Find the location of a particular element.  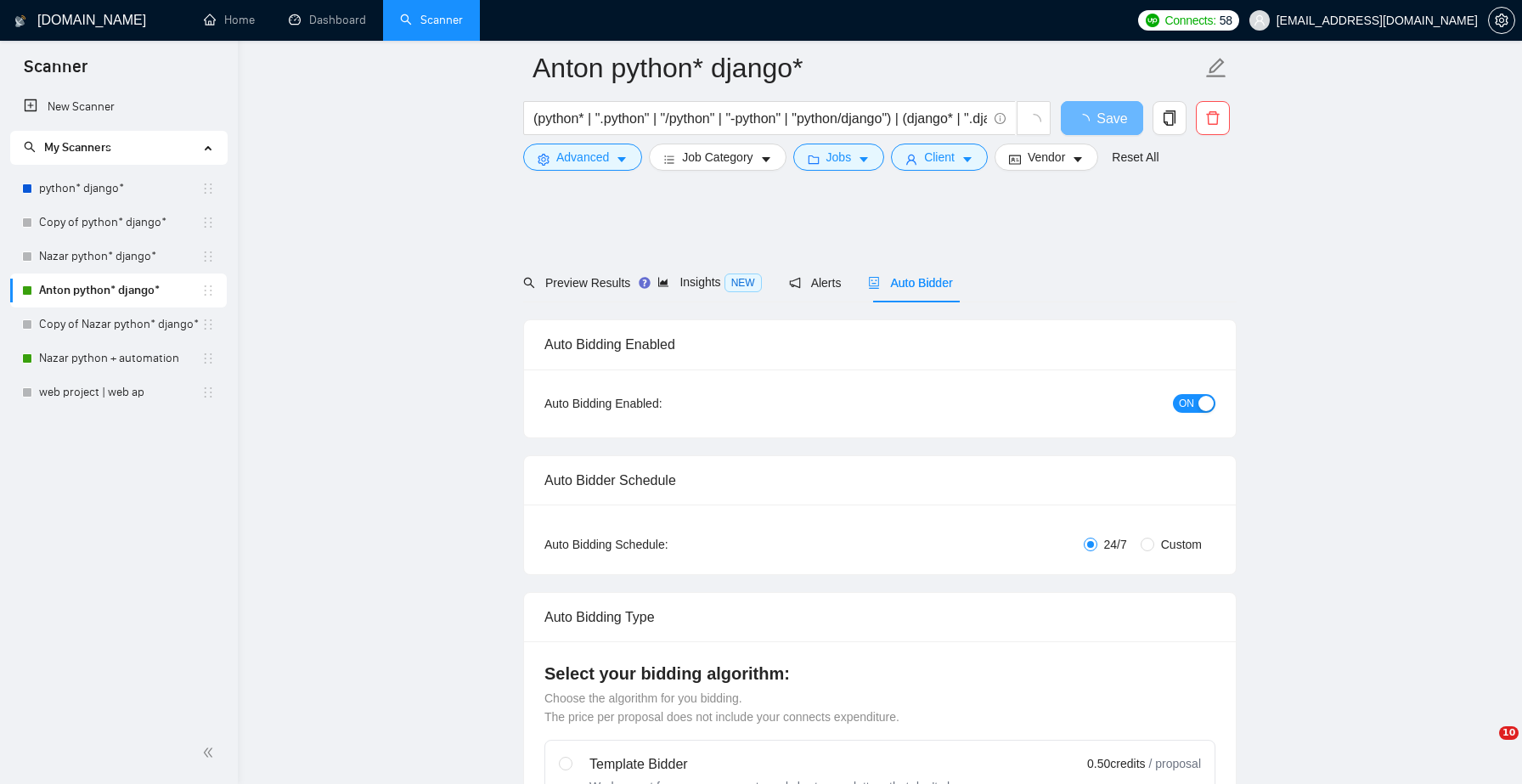

li: Anton python* django* is located at coordinates (118, 290).